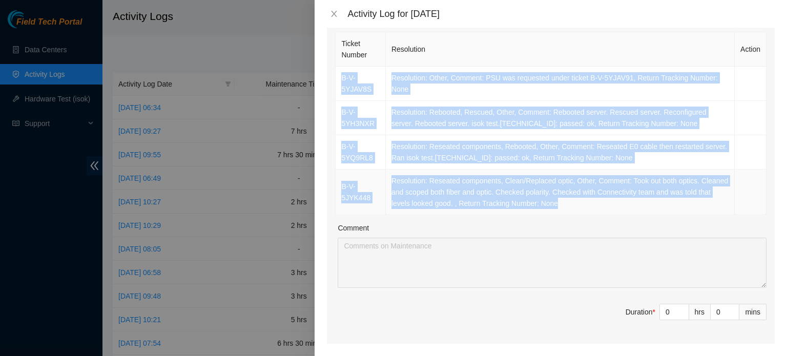  I want to click on span: close, so click(334, 14).